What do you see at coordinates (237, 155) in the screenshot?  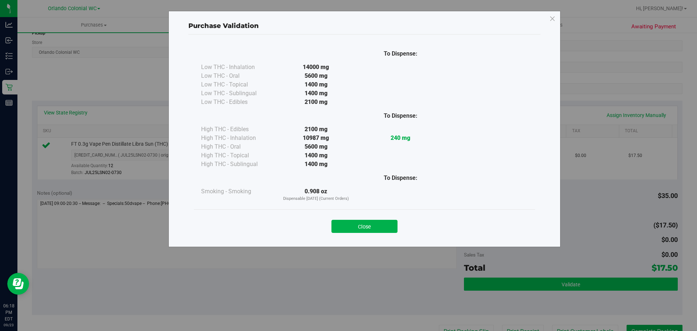 I see `div: High THC - Topical` at bounding box center [237, 155].